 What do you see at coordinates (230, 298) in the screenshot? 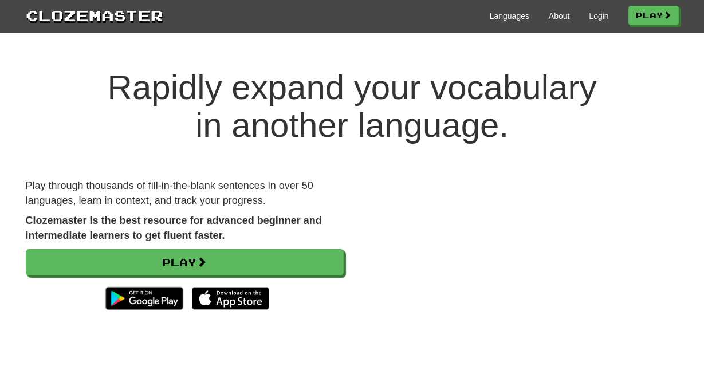
I see `img: Download_on_the_App_Store_Badge_US-UK_135x40-25178aeef6eb6b83b96f5f2d004eda3bffbb37122de64afbaef7...` at bounding box center [230, 298].